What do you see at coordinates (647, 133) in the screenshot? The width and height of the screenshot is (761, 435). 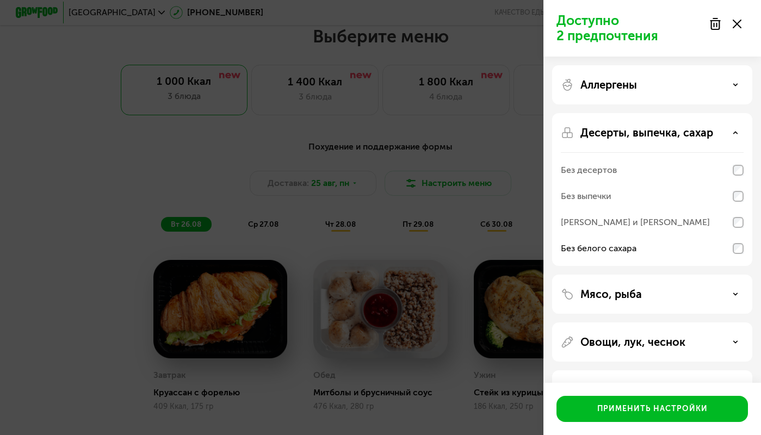 I see `p: Десерты, выпечка, сахар` at bounding box center [647, 133].